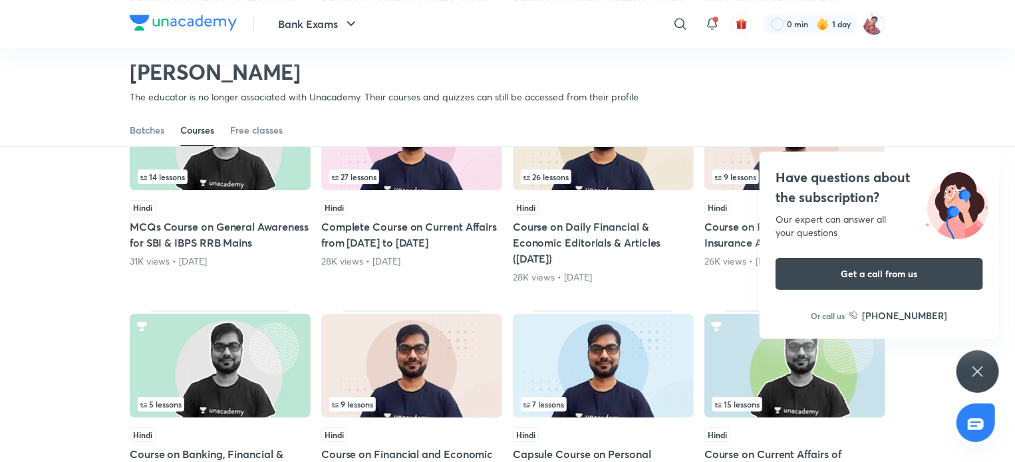  Describe the element at coordinates (957, 204) in the screenshot. I see `img: ttu_illustration_new.svg` at that location.